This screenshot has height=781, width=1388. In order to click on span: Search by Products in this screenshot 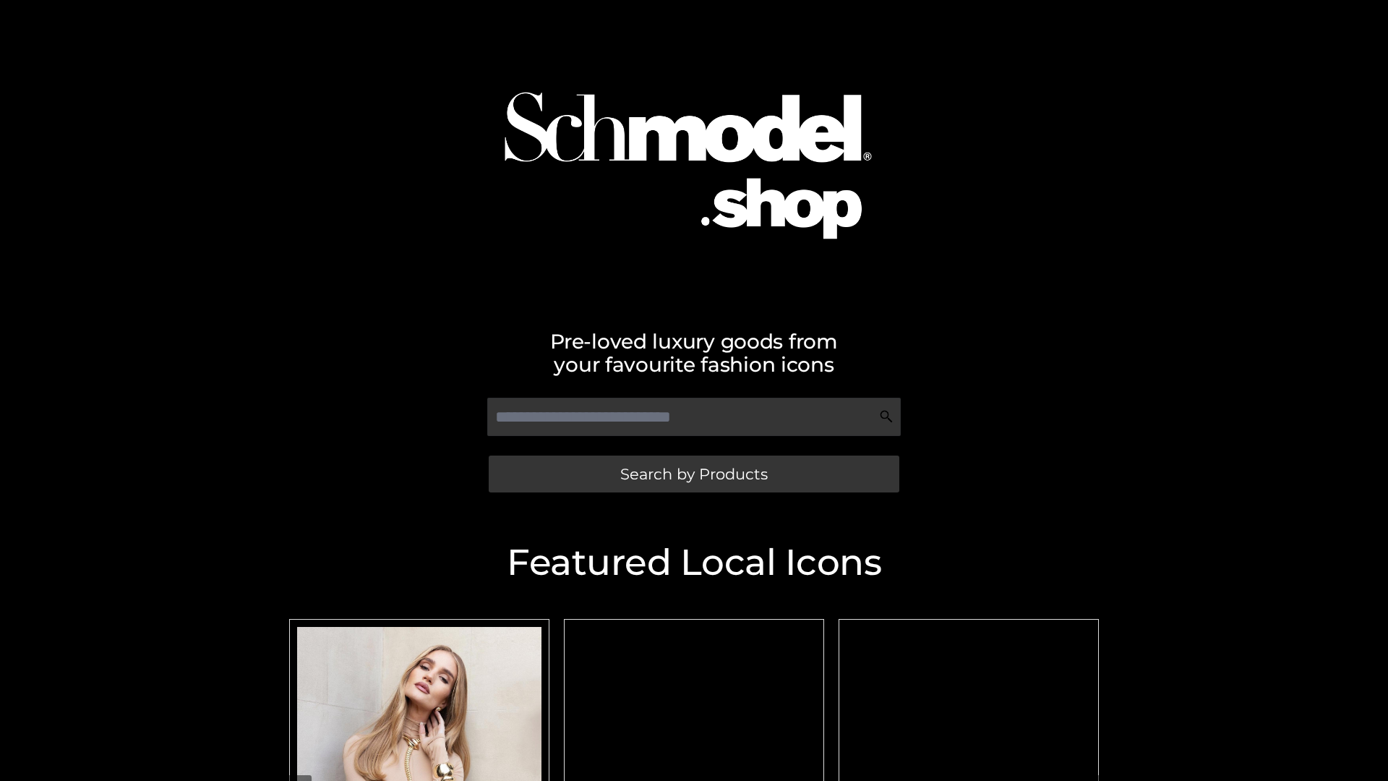, I will do `click(694, 474)`.